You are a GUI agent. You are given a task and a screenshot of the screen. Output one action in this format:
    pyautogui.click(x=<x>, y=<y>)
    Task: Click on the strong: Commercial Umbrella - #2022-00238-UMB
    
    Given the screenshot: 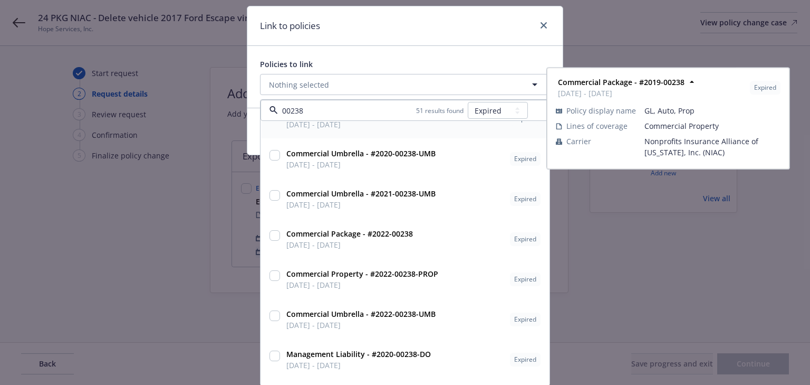 What is the action you would take?
    pyautogui.click(x=361, y=313)
    